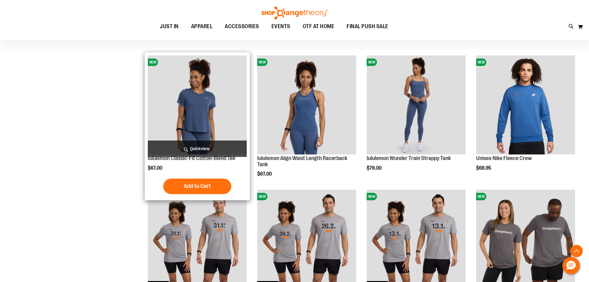  What do you see at coordinates (169, 26) in the screenshot?
I see `span: JUST IN` at bounding box center [169, 26].